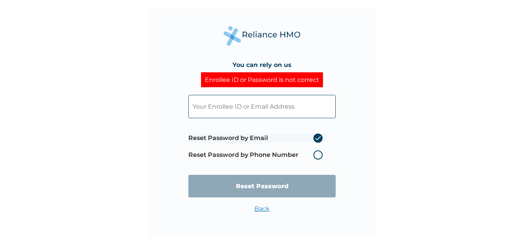 The height and width of the screenshot is (246, 524). Describe the element at coordinates (262, 107) in the screenshot. I see `input: Your Enrollee ID or Email Address` at that location.